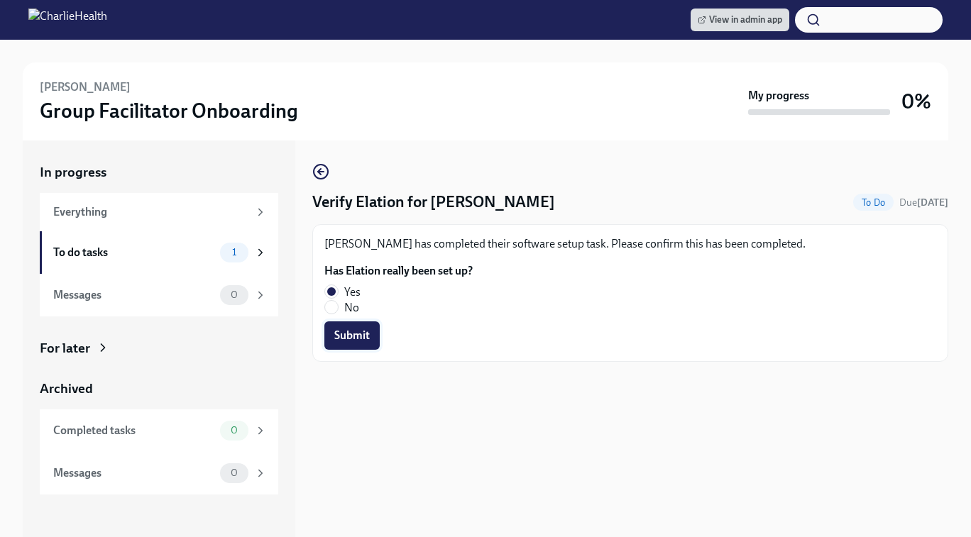 This screenshot has width=971, height=537. What do you see at coordinates (778, 96) in the screenshot?
I see `strong: My progress` at bounding box center [778, 96].